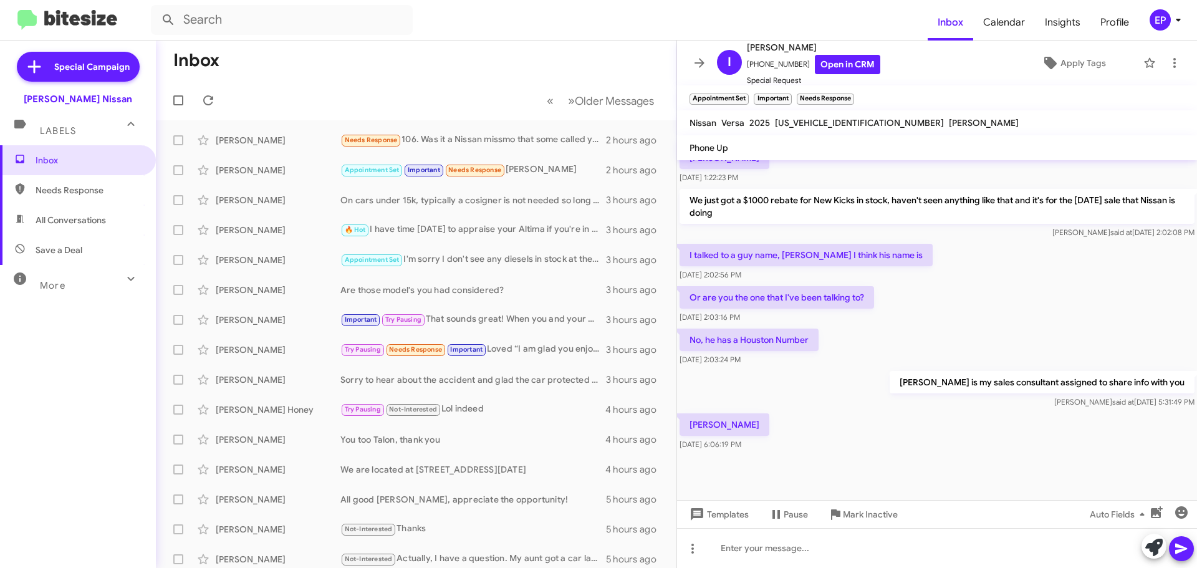 This screenshot has height=568, width=1197. Describe the element at coordinates (196, 60) in the screenshot. I see `h1: Inbox` at that location.